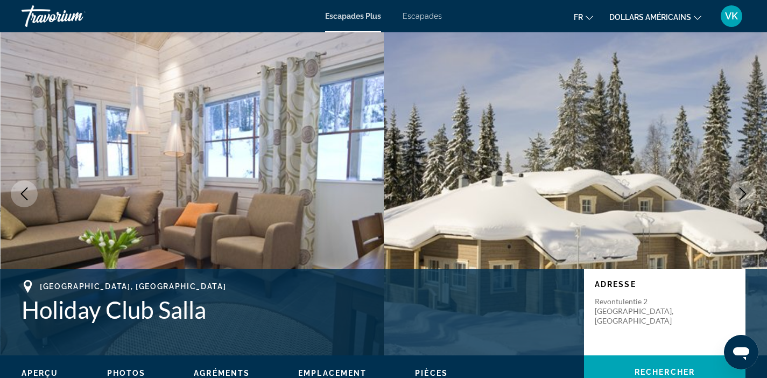 The height and width of the screenshot is (378, 767). I want to click on span: Photos, so click(126, 373).